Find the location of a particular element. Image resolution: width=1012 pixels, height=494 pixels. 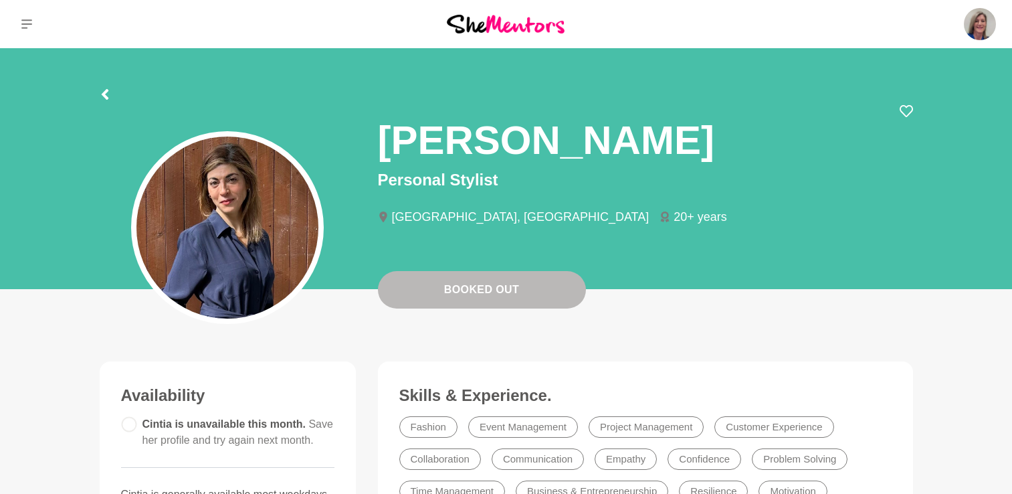

span: Cintia is unavailable this month. is located at coordinates (238, 432).